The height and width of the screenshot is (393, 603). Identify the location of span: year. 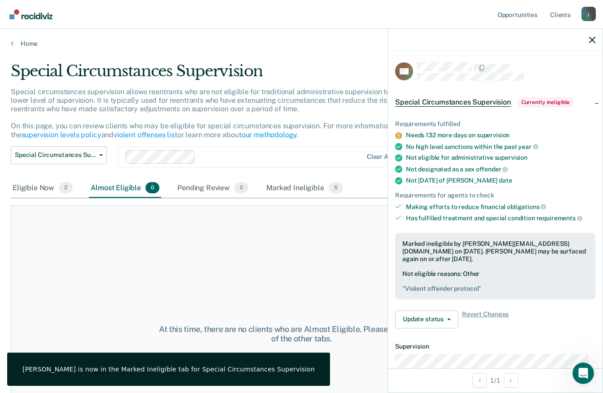
(528, 147).